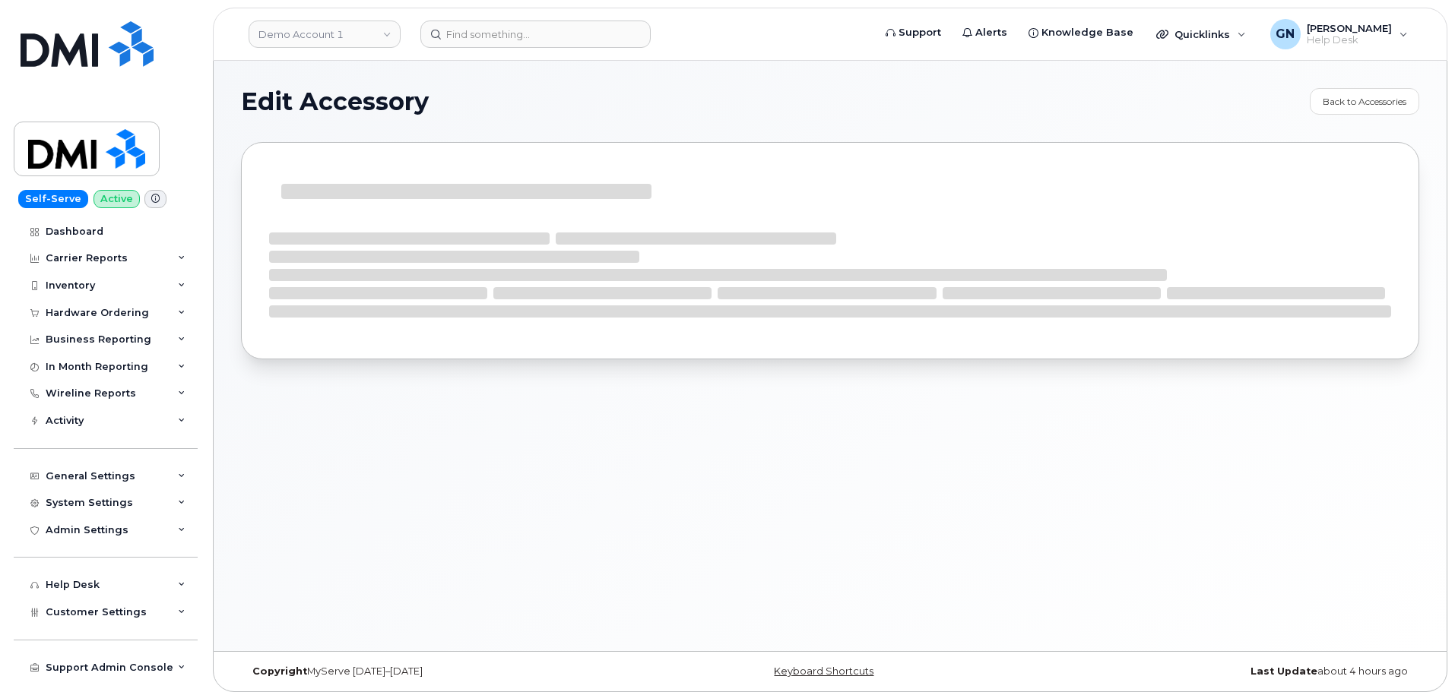  What do you see at coordinates (1284, 671) in the screenshot?
I see `strong: Last Update` at bounding box center [1284, 671].